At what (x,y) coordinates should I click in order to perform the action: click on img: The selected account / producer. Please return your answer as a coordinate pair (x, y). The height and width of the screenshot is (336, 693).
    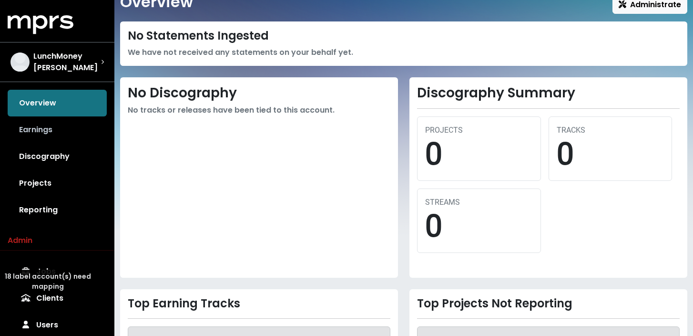
    Looking at the image, I should click on (20, 62).